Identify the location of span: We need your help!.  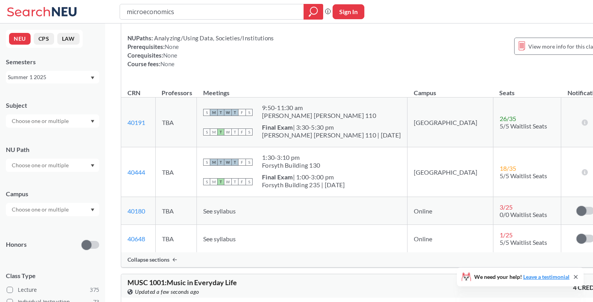
(522, 277).